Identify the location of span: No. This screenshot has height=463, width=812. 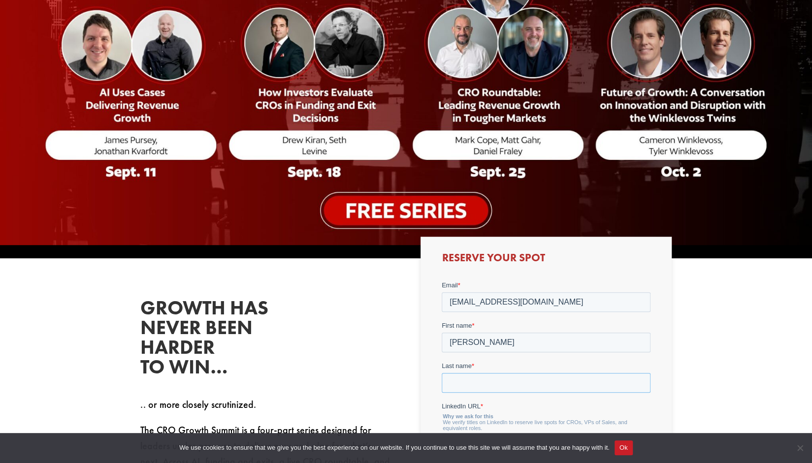
(799, 448).